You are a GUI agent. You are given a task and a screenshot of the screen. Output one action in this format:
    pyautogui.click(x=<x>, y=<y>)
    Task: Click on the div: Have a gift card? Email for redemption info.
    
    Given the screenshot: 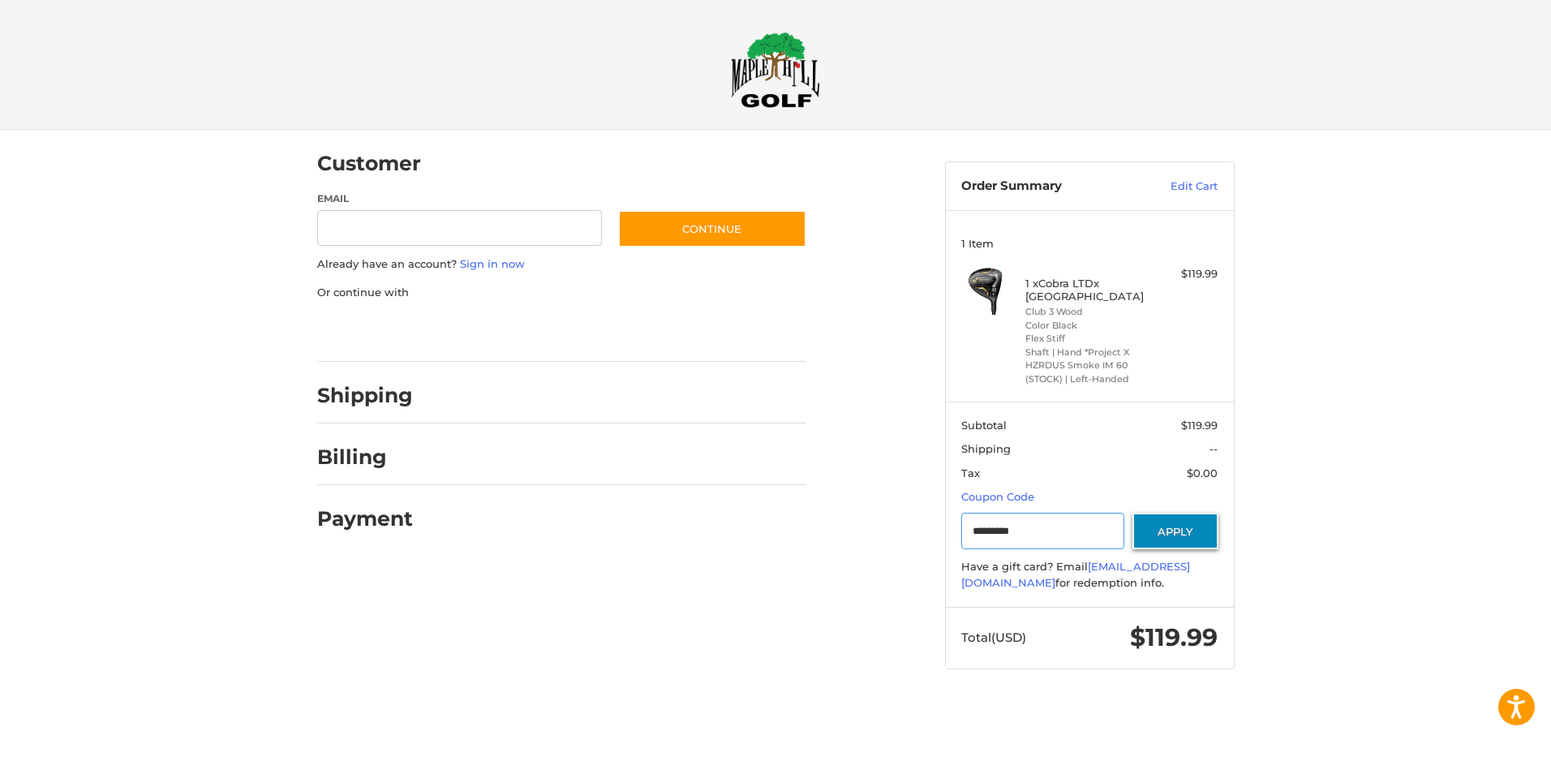 What is the action you would take?
    pyautogui.click(x=1089, y=574)
    